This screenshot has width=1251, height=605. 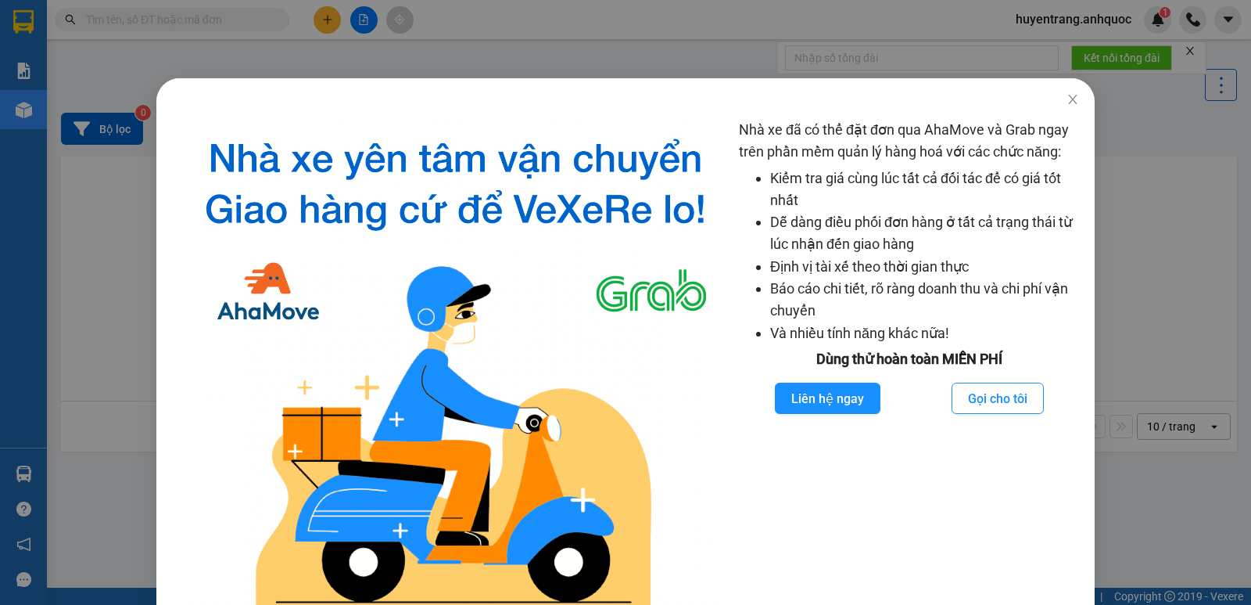 I want to click on li: Kiểm tra giá cùng lúc tất cả đối tác để có giá tốt nhất, so click(x=924, y=189).